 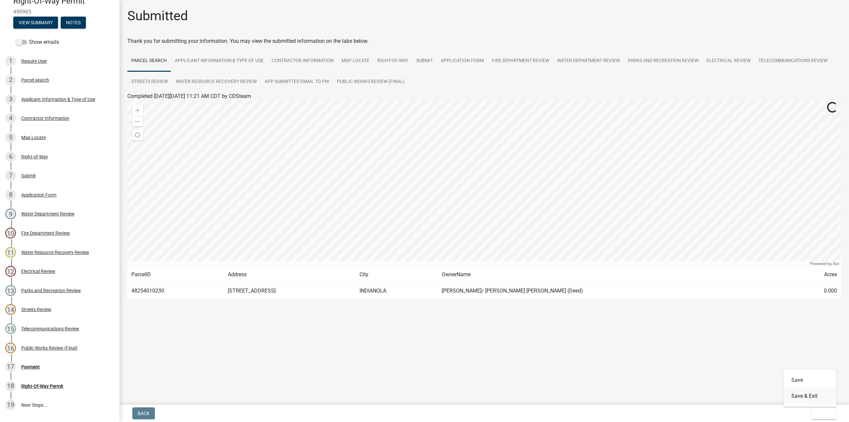 What do you see at coordinates (45, 233) in the screenshot?
I see `div: Fire Department Review` at bounding box center [45, 233].